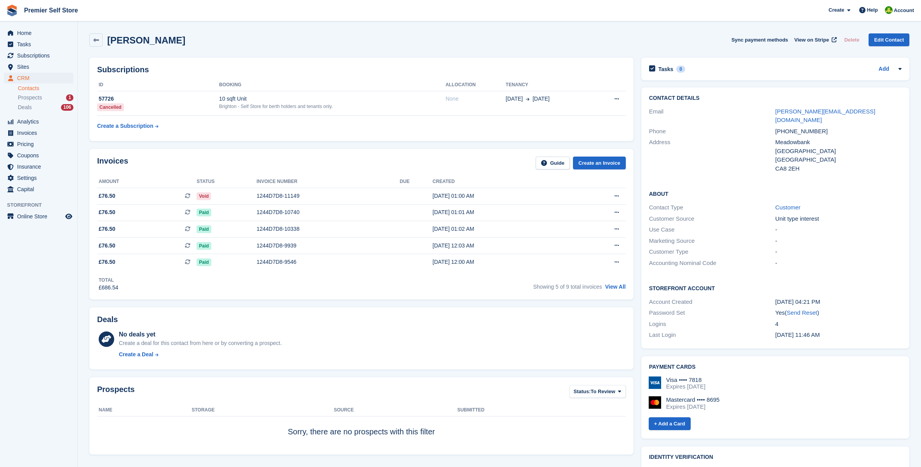 This screenshot has width=921, height=467. What do you see at coordinates (40, 144) in the screenshot?
I see `span: Pricing` at bounding box center [40, 144].